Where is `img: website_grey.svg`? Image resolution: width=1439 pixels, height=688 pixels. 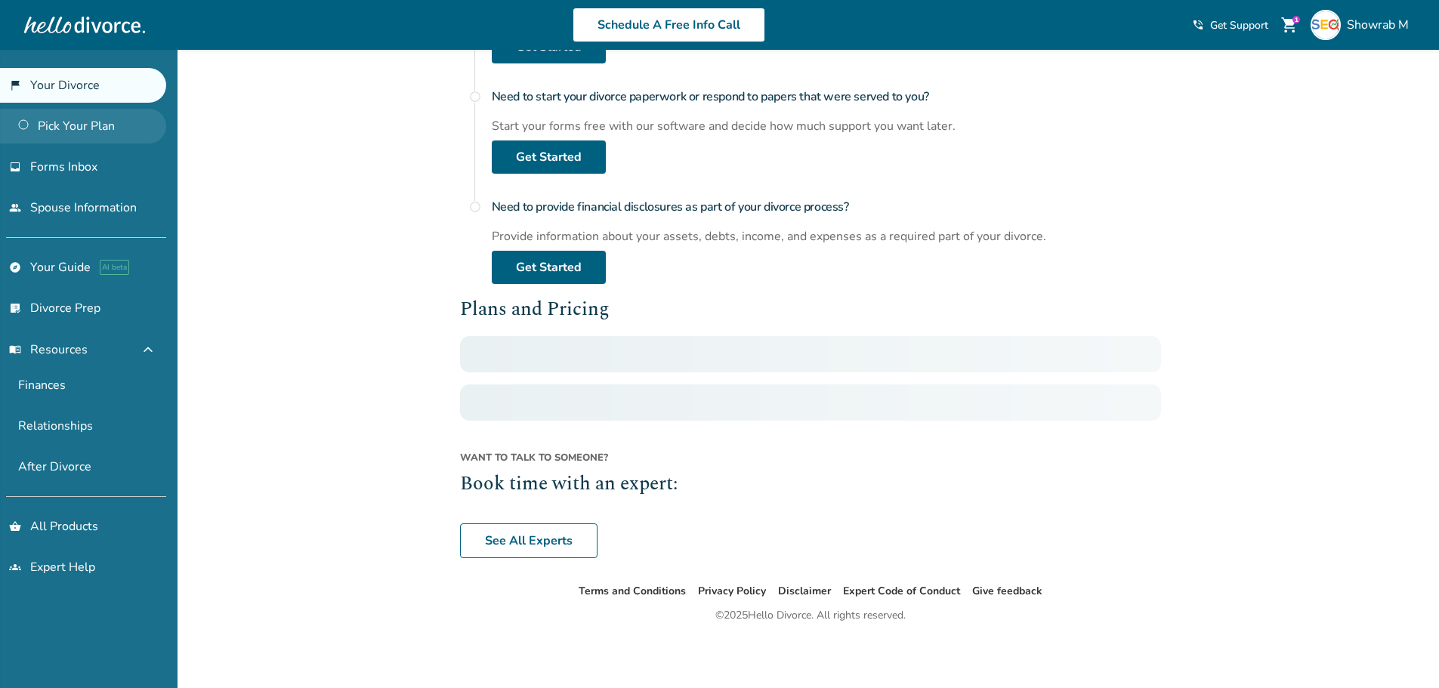 img: website_grey.svg is located at coordinates (30, 45).